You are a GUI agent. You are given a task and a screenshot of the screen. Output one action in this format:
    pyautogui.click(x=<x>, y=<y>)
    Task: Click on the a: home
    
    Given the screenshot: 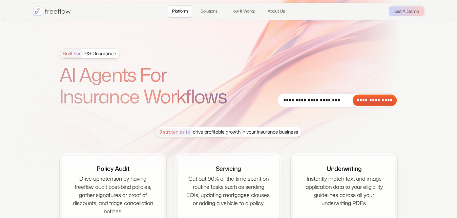 What is the action you would take?
    pyautogui.click(x=52, y=11)
    